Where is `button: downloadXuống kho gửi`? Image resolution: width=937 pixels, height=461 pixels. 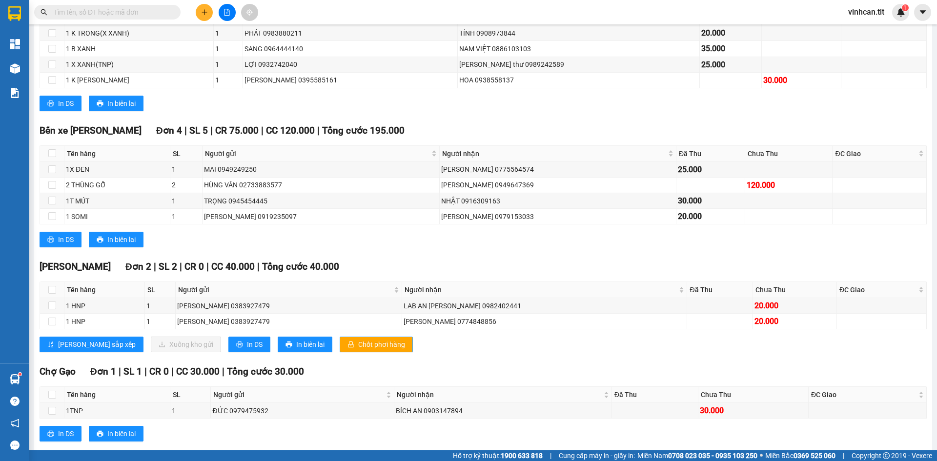
button: downloadXuống kho gửi is located at coordinates (186, 345).